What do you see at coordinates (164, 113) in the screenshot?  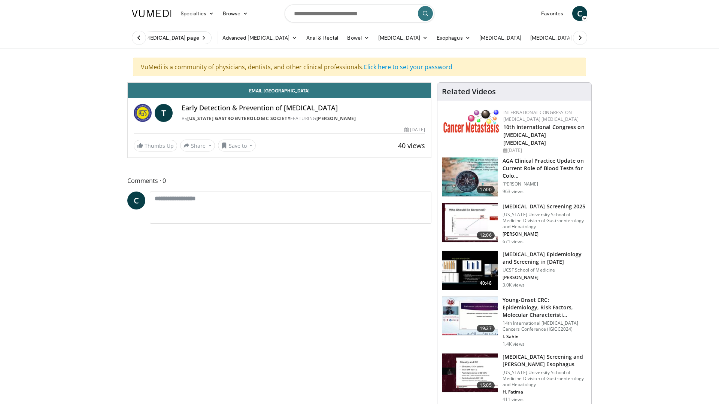 I see `a: T` at bounding box center [164, 113].